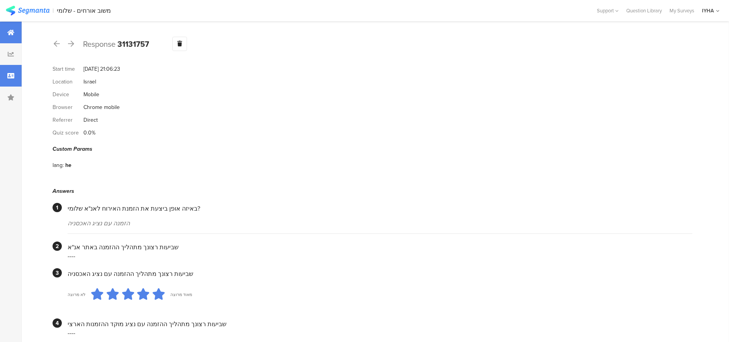 This screenshot has width=729, height=342. Describe the element at coordinates (68, 69) in the screenshot. I see `div: Start time` at that location.